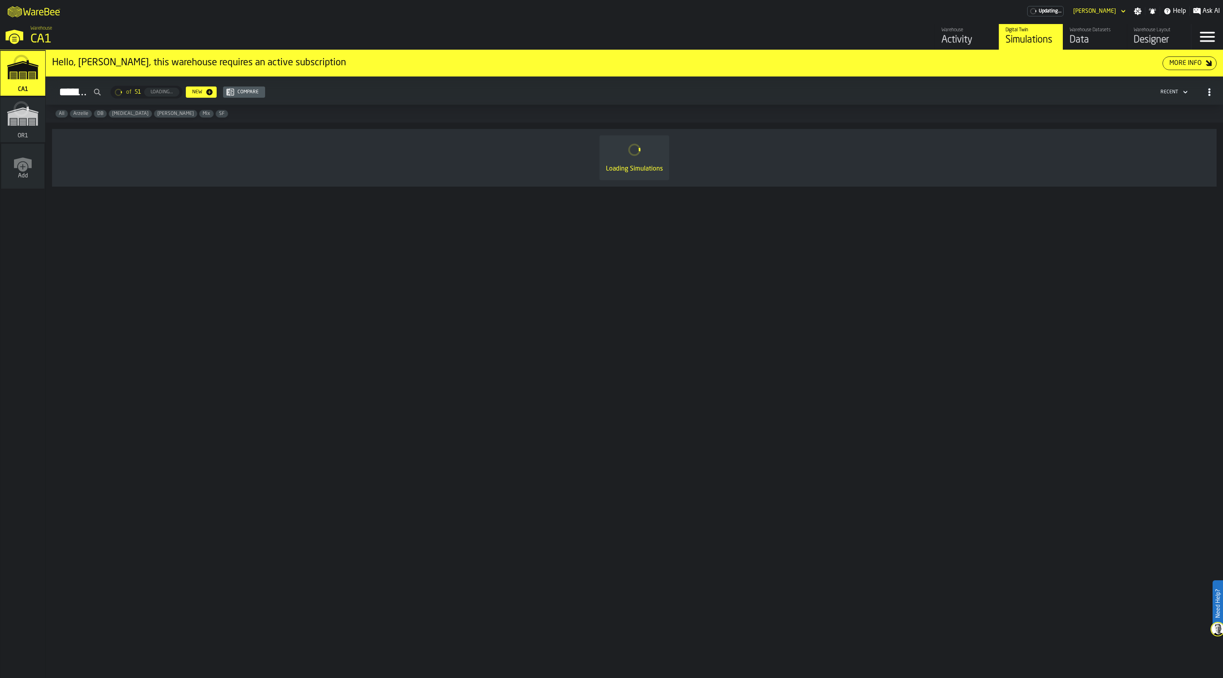  What do you see at coordinates (138, 92) in the screenshot?
I see `span: 51` at bounding box center [138, 92].